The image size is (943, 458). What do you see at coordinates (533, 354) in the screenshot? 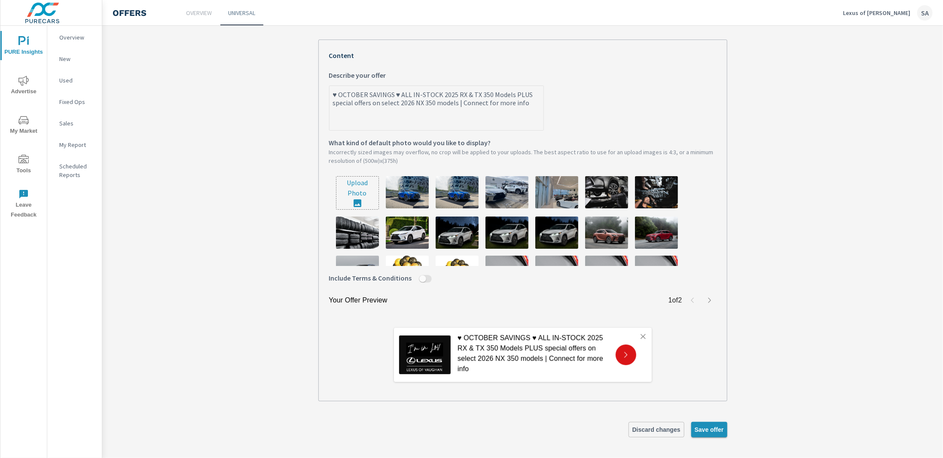
I see `p: ♥ OCTOBER SAVINGS ♥ ALL IN-STOCK 2025 RX & TX 350 Models PLUS special offers on select 2026 NX 35...` at bounding box center [533, 354].